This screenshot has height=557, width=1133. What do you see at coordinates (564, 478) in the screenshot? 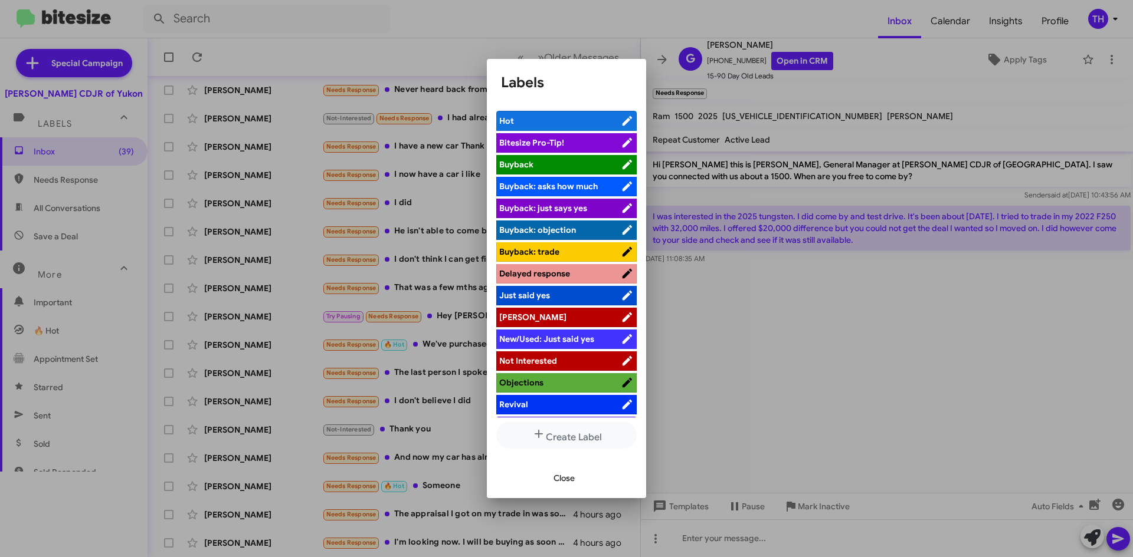
I see `button: Close` at bounding box center [564, 478].